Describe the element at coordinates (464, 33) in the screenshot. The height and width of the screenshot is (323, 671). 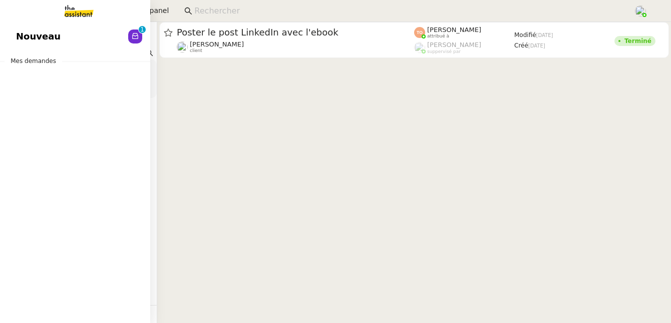
I see `app-user-label: attribué à` at that location.